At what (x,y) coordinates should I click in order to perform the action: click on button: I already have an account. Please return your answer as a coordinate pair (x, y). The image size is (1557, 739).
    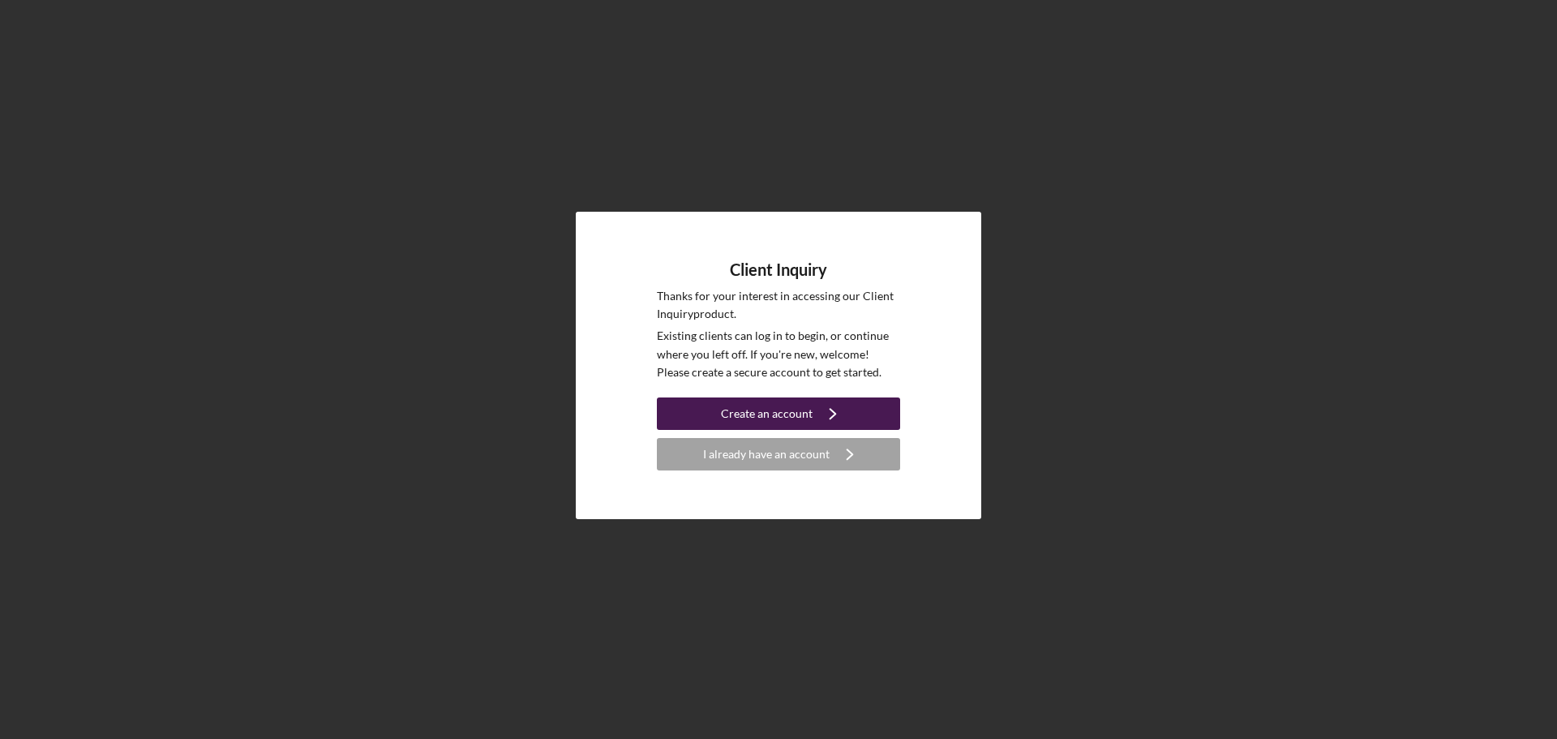
    Looking at the image, I should click on (778, 454).